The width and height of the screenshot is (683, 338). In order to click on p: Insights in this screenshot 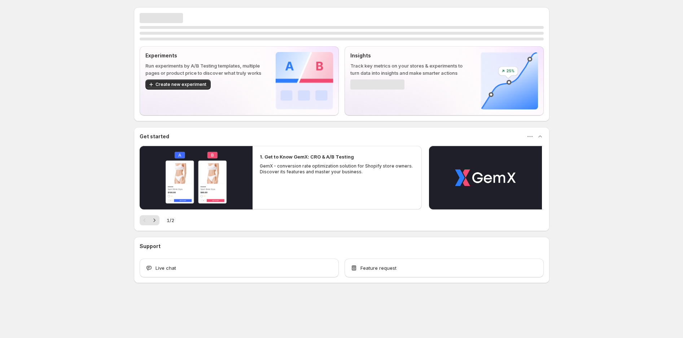, I will do `click(410, 56)`.